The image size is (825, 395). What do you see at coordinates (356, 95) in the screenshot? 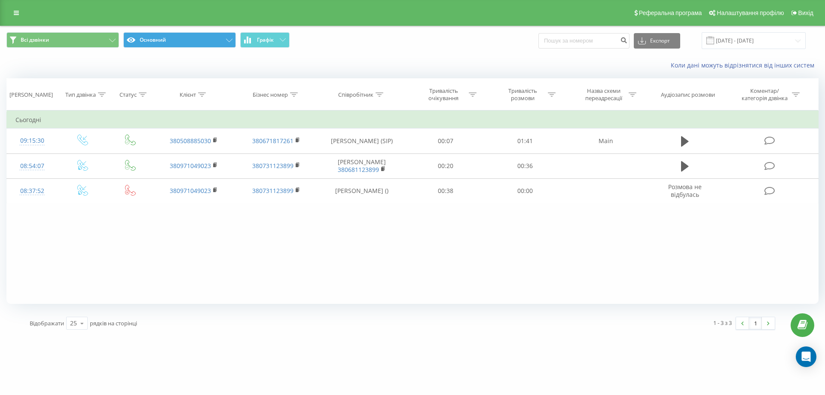
I see `div: Співробітник` at bounding box center [356, 95].